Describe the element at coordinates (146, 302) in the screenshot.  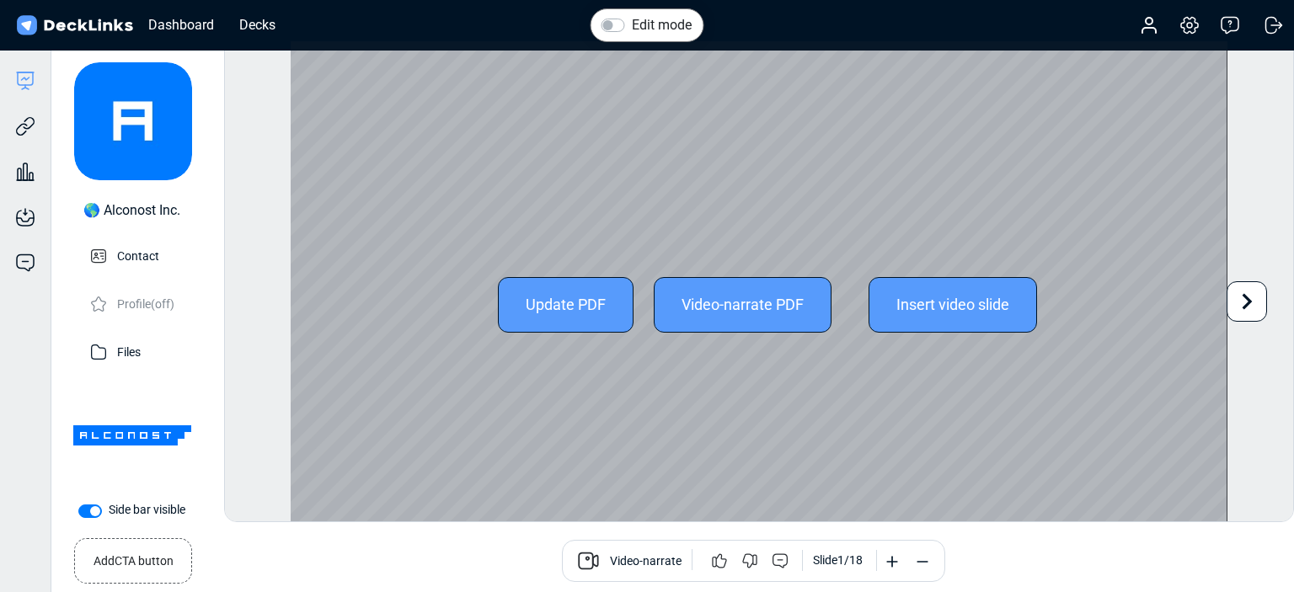
I see `p: Profile (off)` at that location.